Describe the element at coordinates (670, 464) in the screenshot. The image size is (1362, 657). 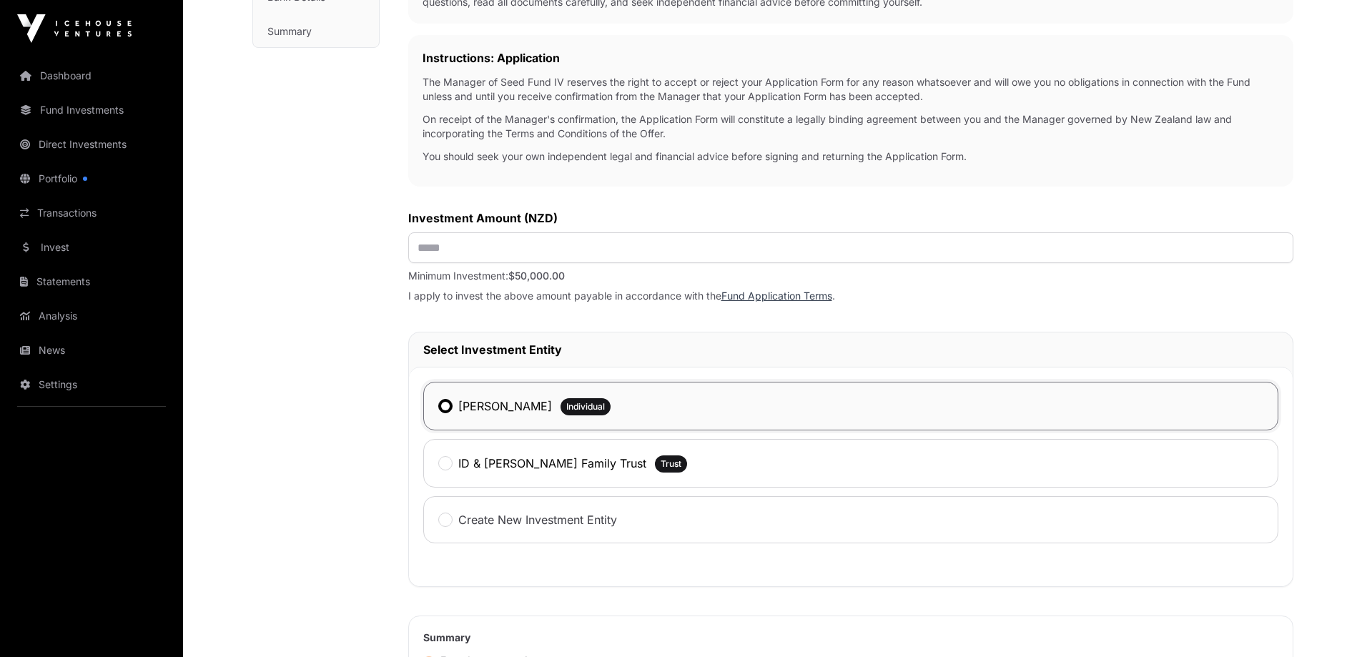
I see `span: Trust` at that location.